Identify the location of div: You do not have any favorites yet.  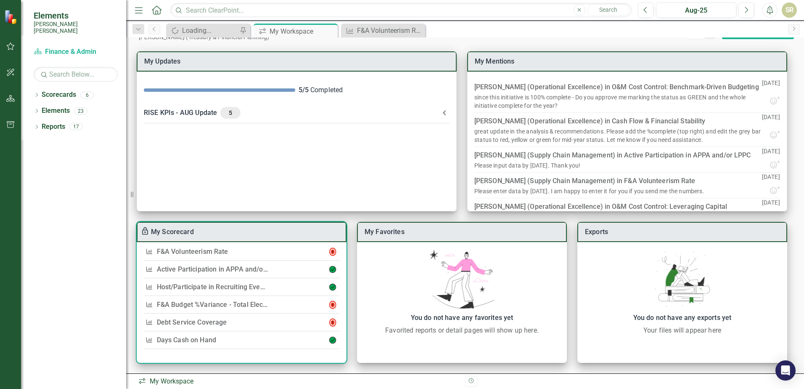
(462, 318).